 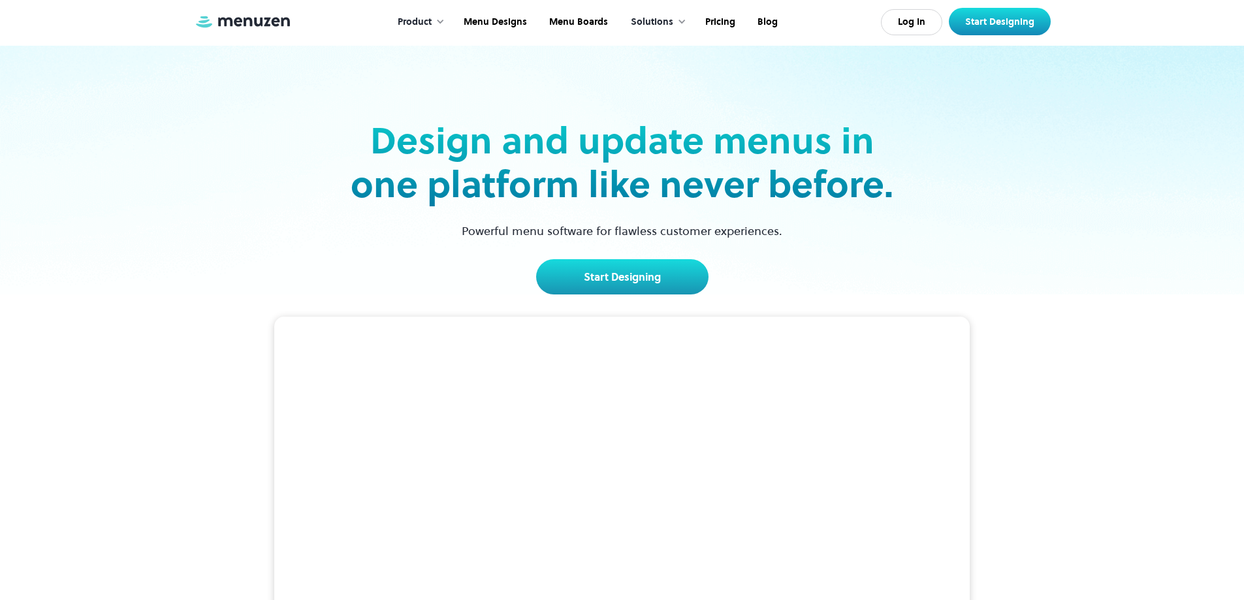 What do you see at coordinates (766, 22) in the screenshot?
I see `a: Blog` at bounding box center [766, 22].